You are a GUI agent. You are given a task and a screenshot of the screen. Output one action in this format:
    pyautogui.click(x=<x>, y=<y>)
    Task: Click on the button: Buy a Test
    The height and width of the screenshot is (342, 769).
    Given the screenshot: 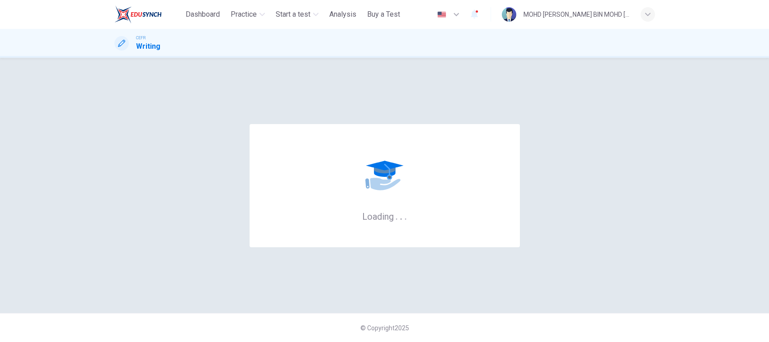 What is the action you would take?
    pyautogui.click(x=383, y=14)
    